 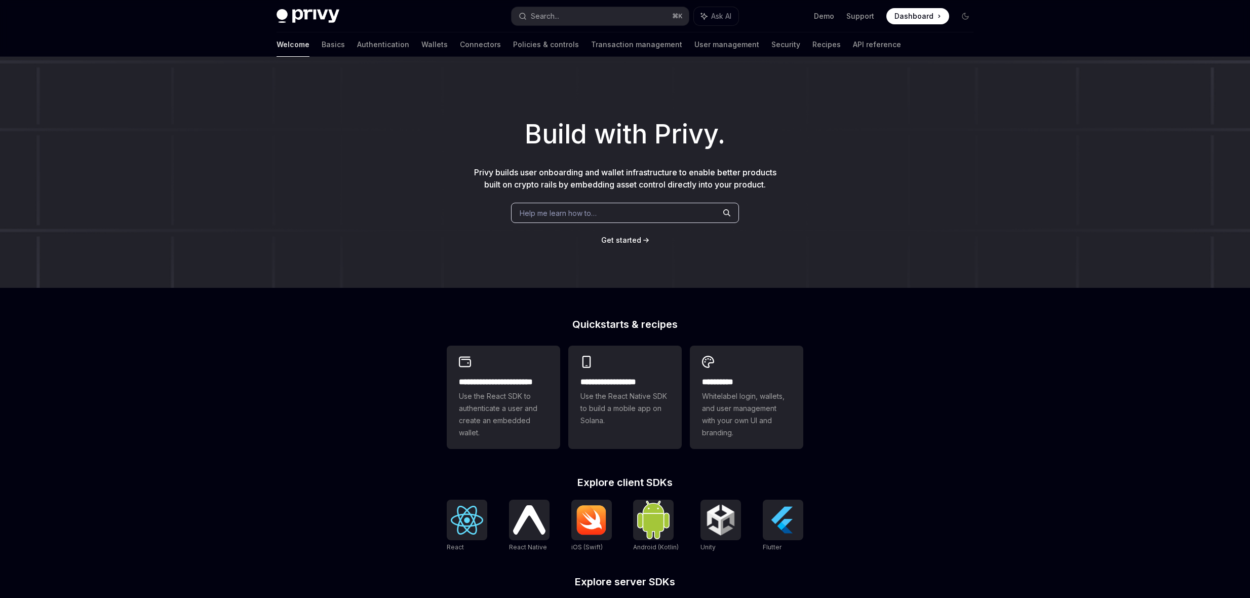 What do you see at coordinates (637, 45) in the screenshot?
I see `a: Transaction management` at bounding box center [637, 45].